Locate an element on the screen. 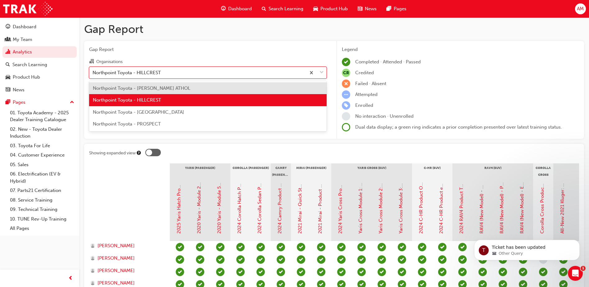  a: RAV4 (New Model) - Product Introduction video is located at coordinates (502, 182).